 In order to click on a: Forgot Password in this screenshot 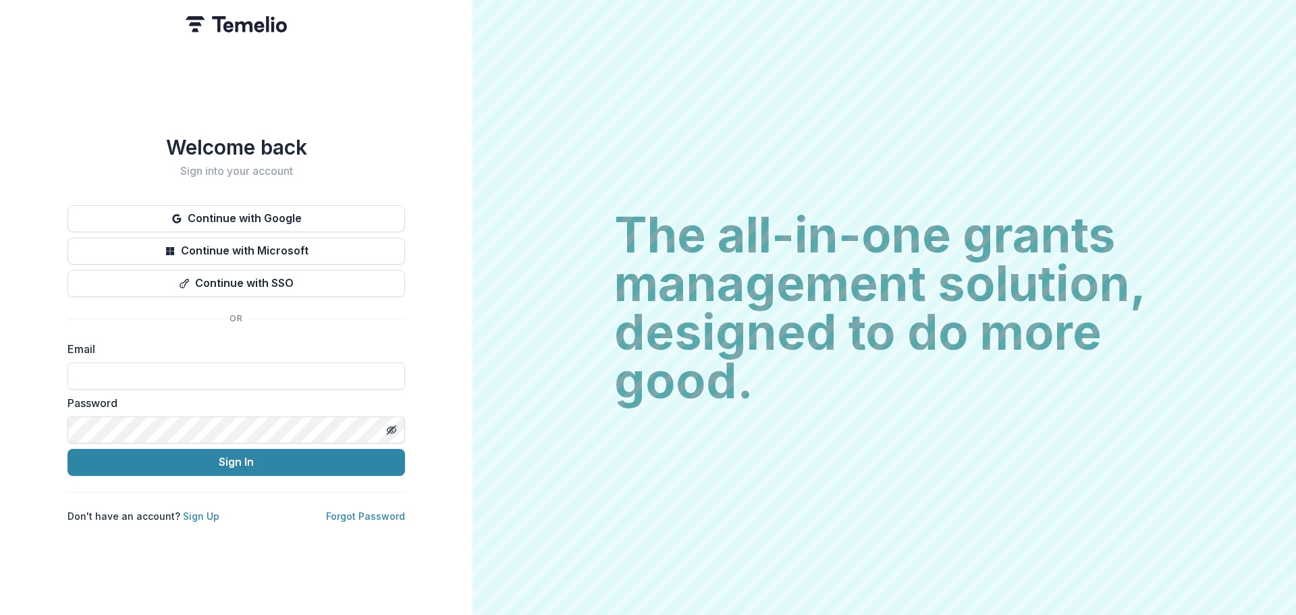, I will do `click(365, 516)`.